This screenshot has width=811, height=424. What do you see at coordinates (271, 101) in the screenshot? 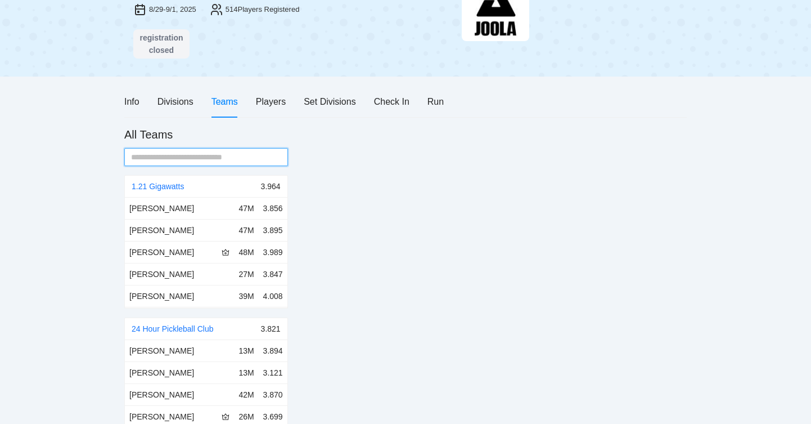
I see `div: Players` at bounding box center [271, 101].